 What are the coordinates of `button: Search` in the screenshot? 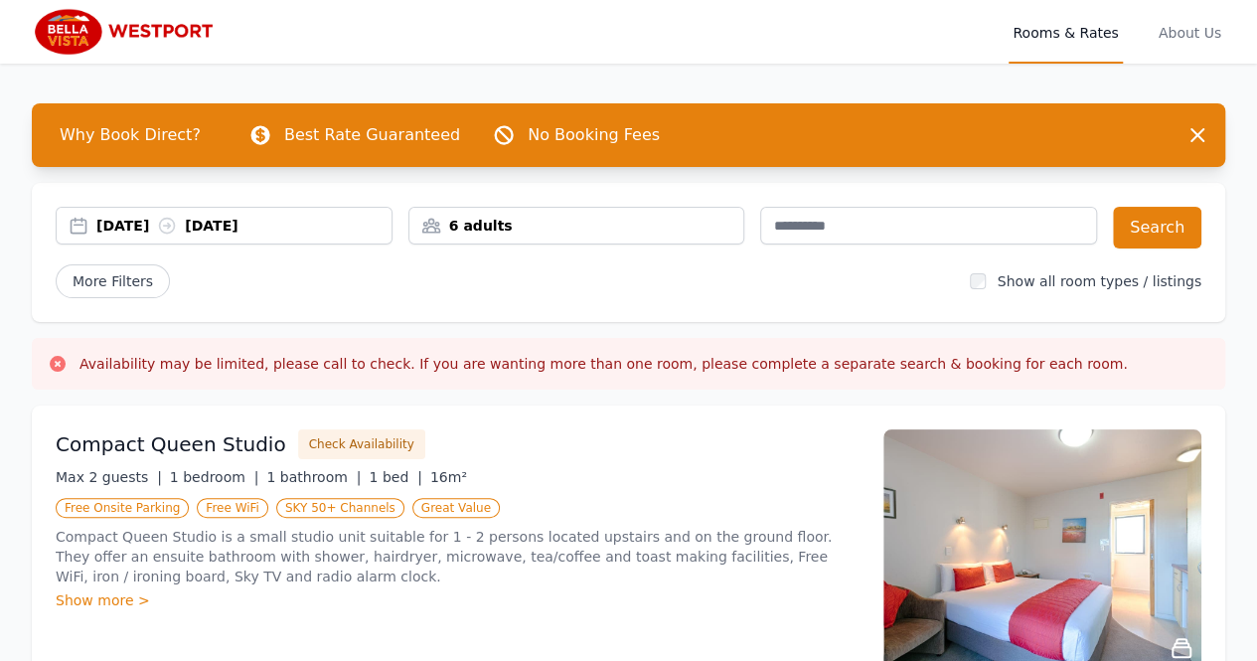 It's located at (1157, 228).